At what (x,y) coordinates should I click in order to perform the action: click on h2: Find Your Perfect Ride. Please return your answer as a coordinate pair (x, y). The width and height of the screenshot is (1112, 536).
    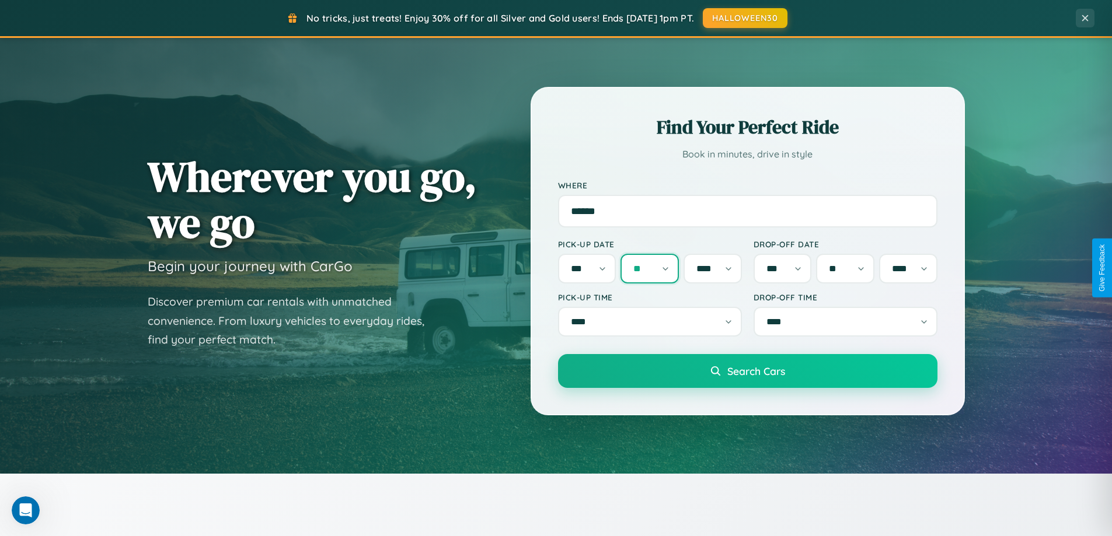
    Looking at the image, I should click on (748, 127).